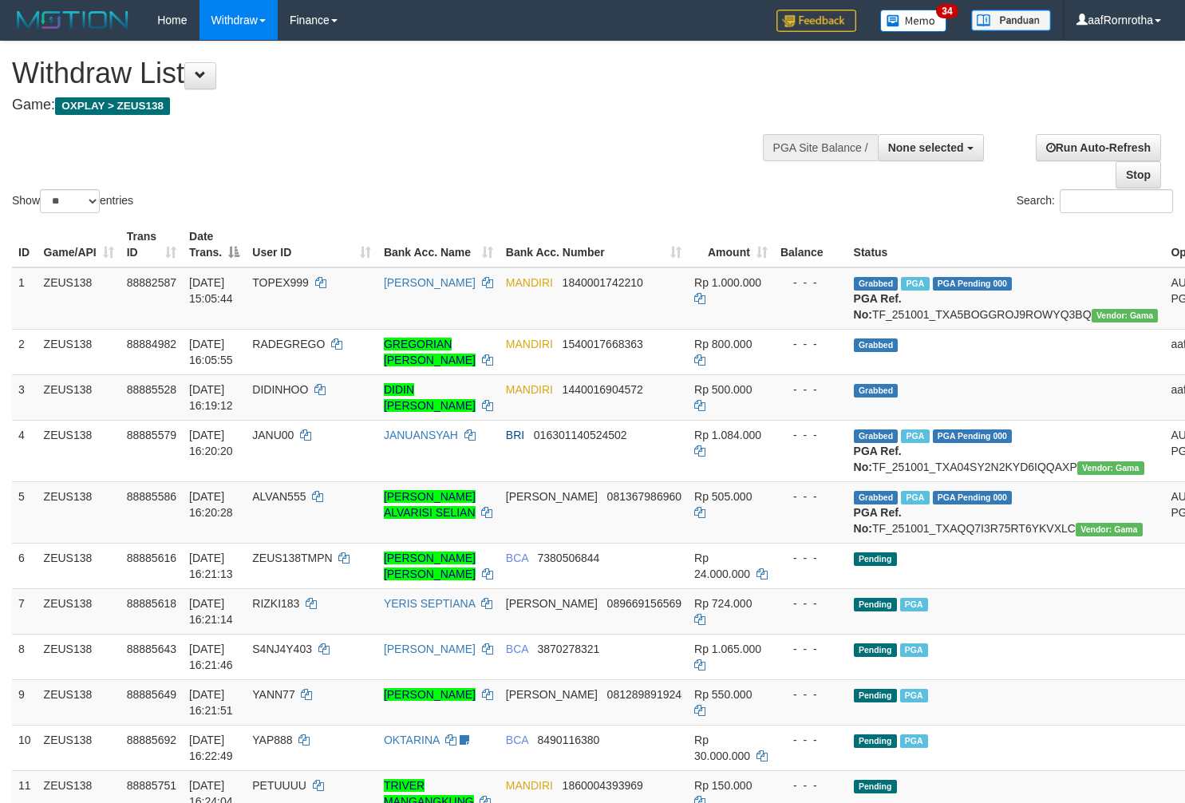 This screenshot has width=1185, height=803. I want to click on span: 88885616, so click(152, 558).